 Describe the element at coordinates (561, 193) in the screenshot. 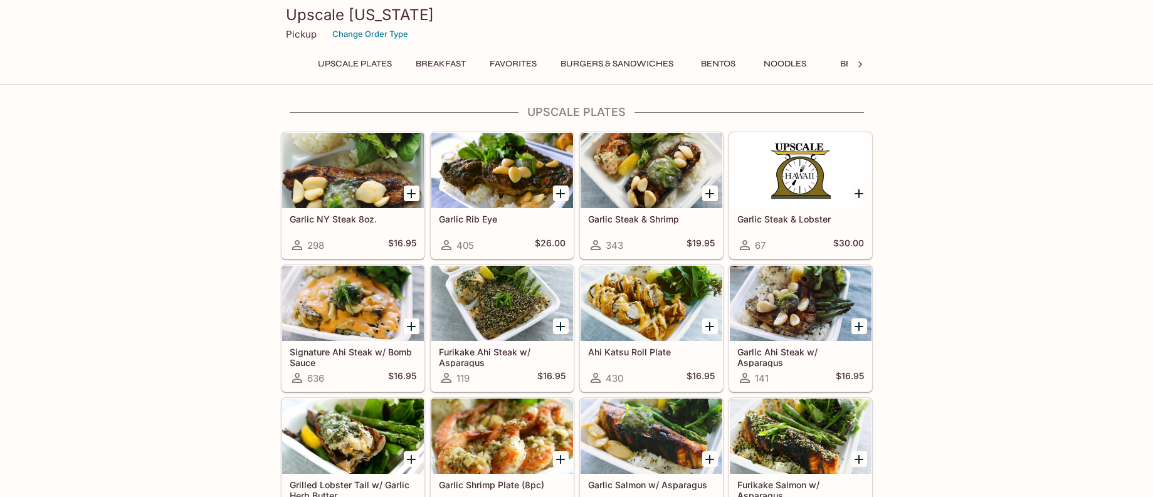

I see `button: Add Garlic Rib Eye` at that location.